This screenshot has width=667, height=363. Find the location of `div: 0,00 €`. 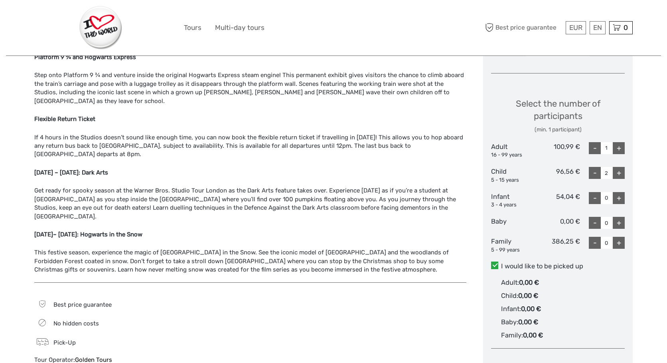

div: 0,00 € is located at coordinates (558, 223).